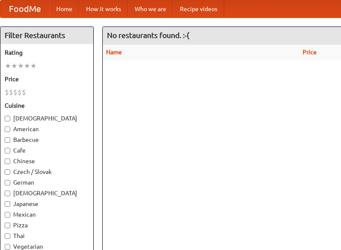  What do you see at coordinates (47, 225) in the screenshot?
I see `label: Pizza` at bounding box center [47, 225].